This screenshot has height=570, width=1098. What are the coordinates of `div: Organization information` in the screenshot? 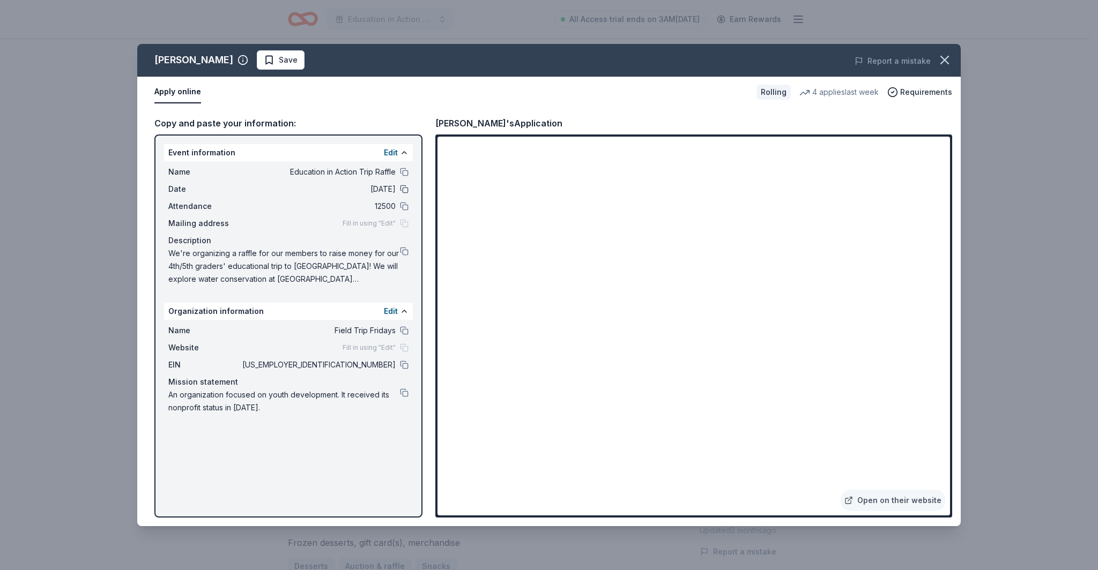 It's located at (288, 311).